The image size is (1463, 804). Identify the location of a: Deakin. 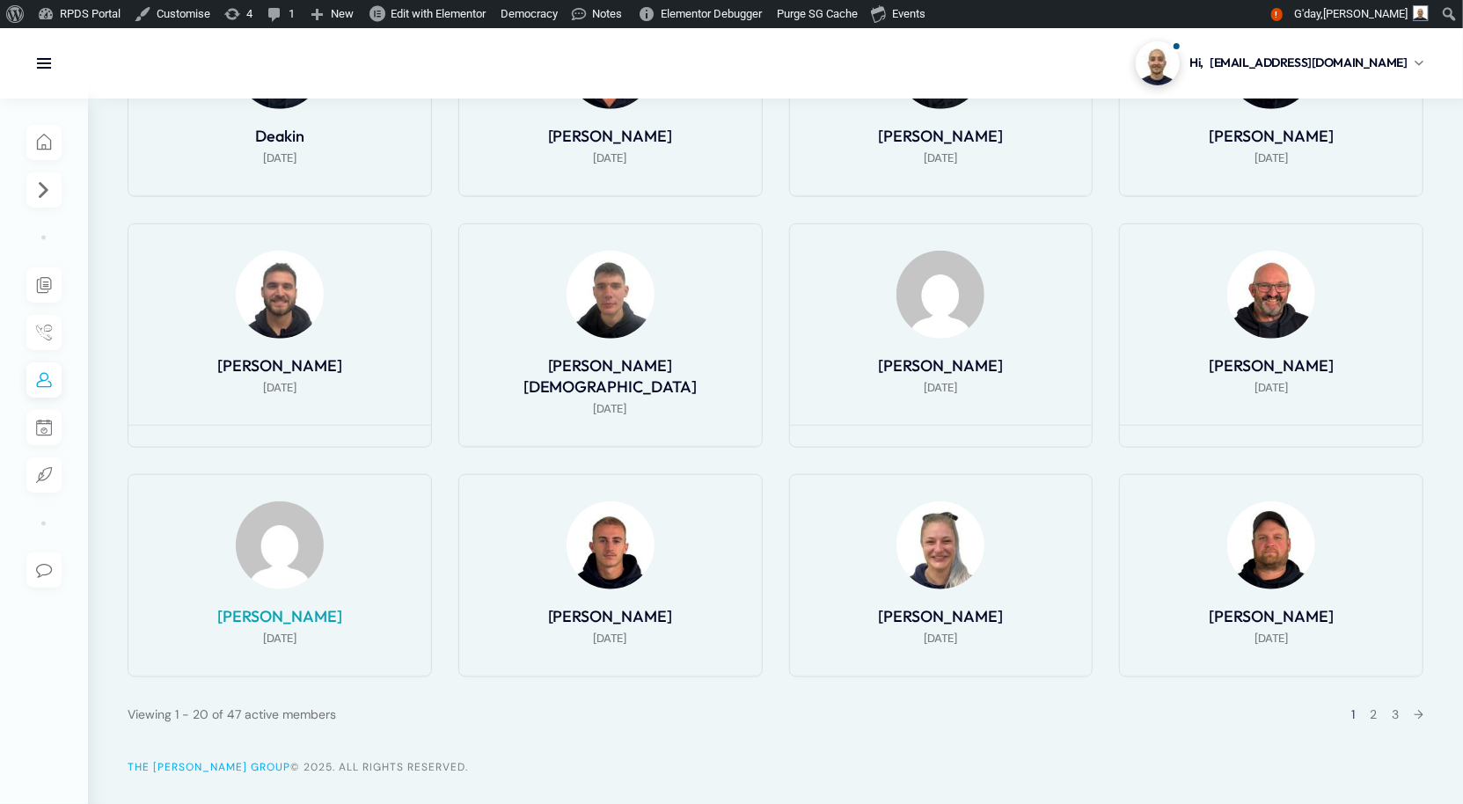
(280, 135).